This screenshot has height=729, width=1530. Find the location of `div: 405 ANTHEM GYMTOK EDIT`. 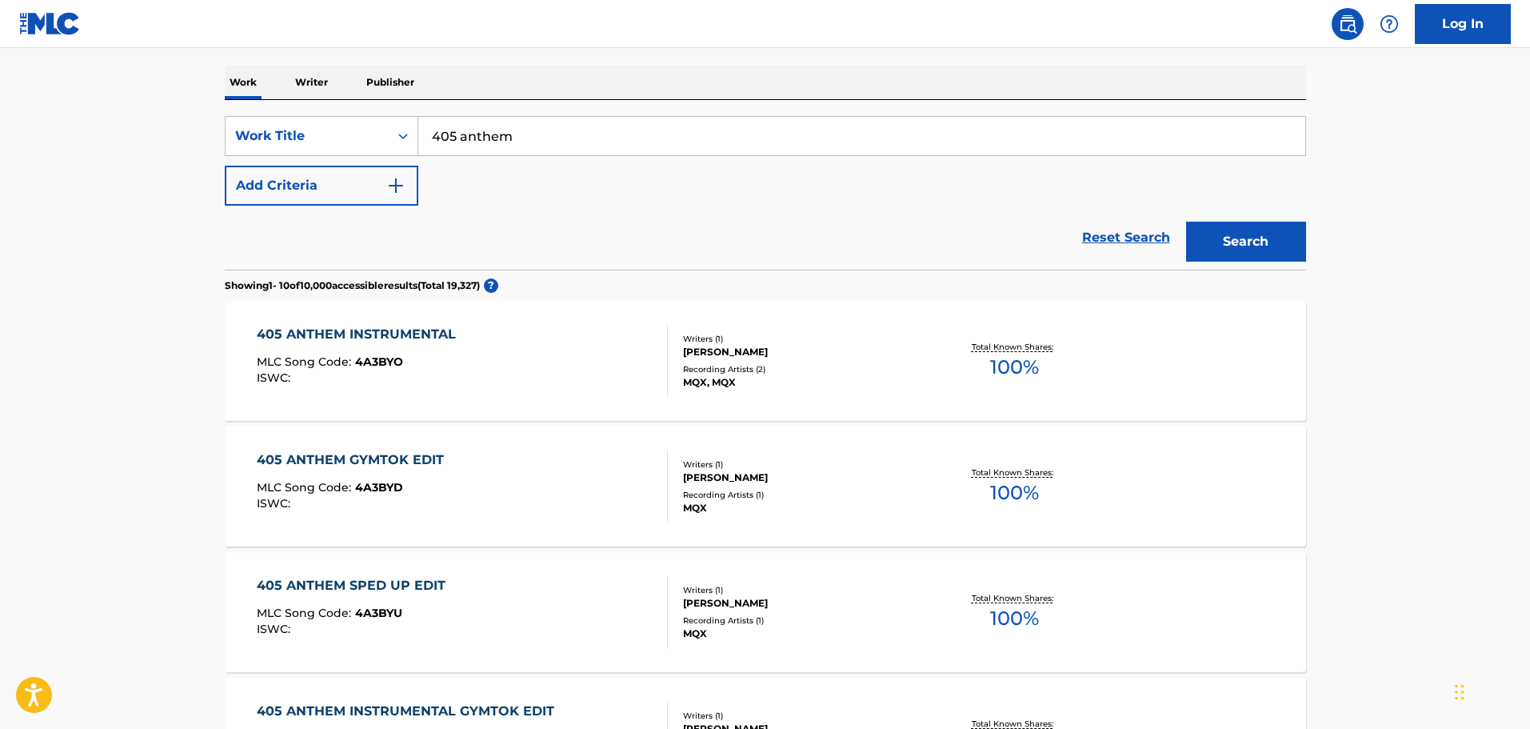

div: 405 ANTHEM GYMTOK EDIT is located at coordinates (354, 460).